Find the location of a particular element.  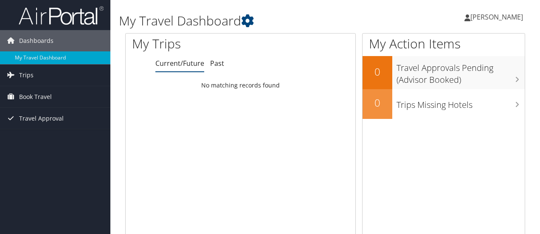

span: Travel Approval is located at coordinates (41, 118).